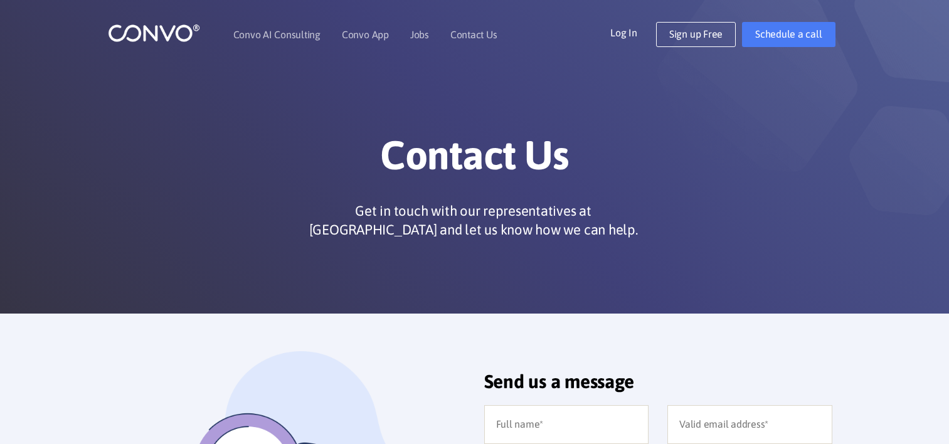 This screenshot has height=444, width=949. Describe the element at coordinates (365, 34) in the screenshot. I see `a: Convo App` at that location.